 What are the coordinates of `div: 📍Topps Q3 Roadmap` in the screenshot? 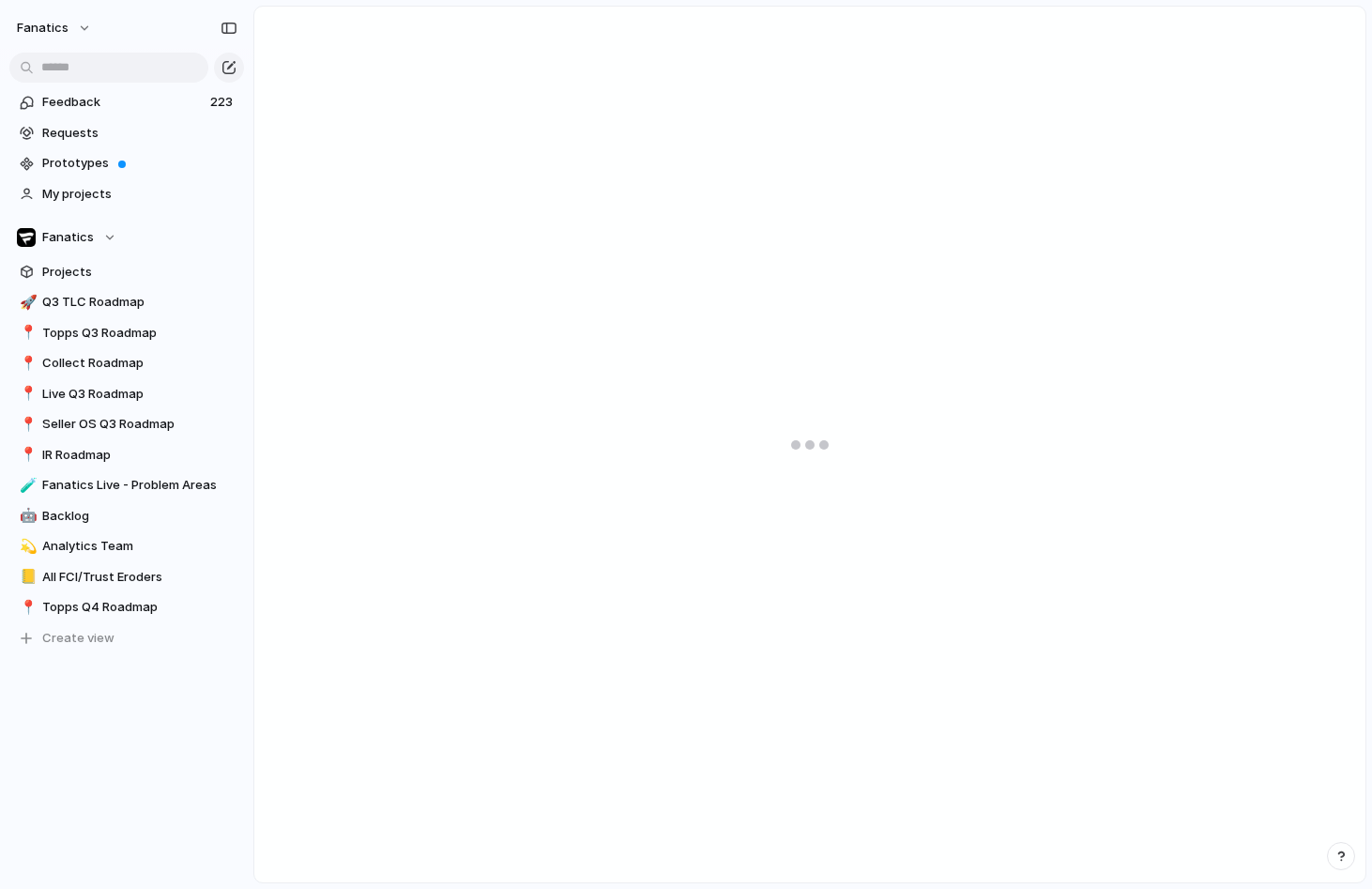 It's located at (127, 333).